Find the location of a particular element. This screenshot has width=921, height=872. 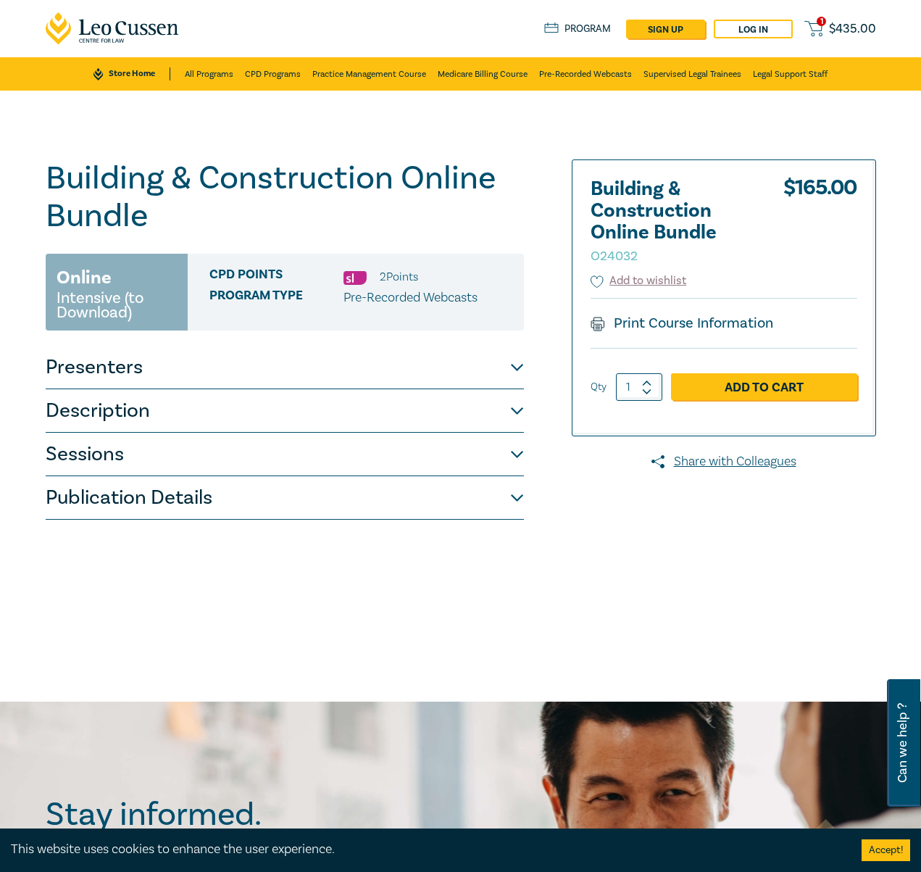

button: Description is located at coordinates (285, 411).